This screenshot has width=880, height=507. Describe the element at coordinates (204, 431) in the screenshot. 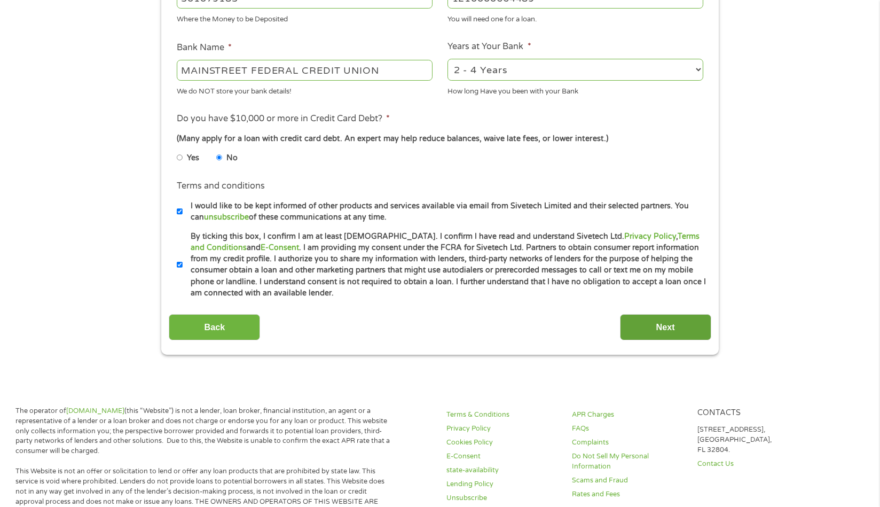

I see `p: The operator of (this “Website”) is not a lender, loan broker, financial institution, an agent or...` at that location.